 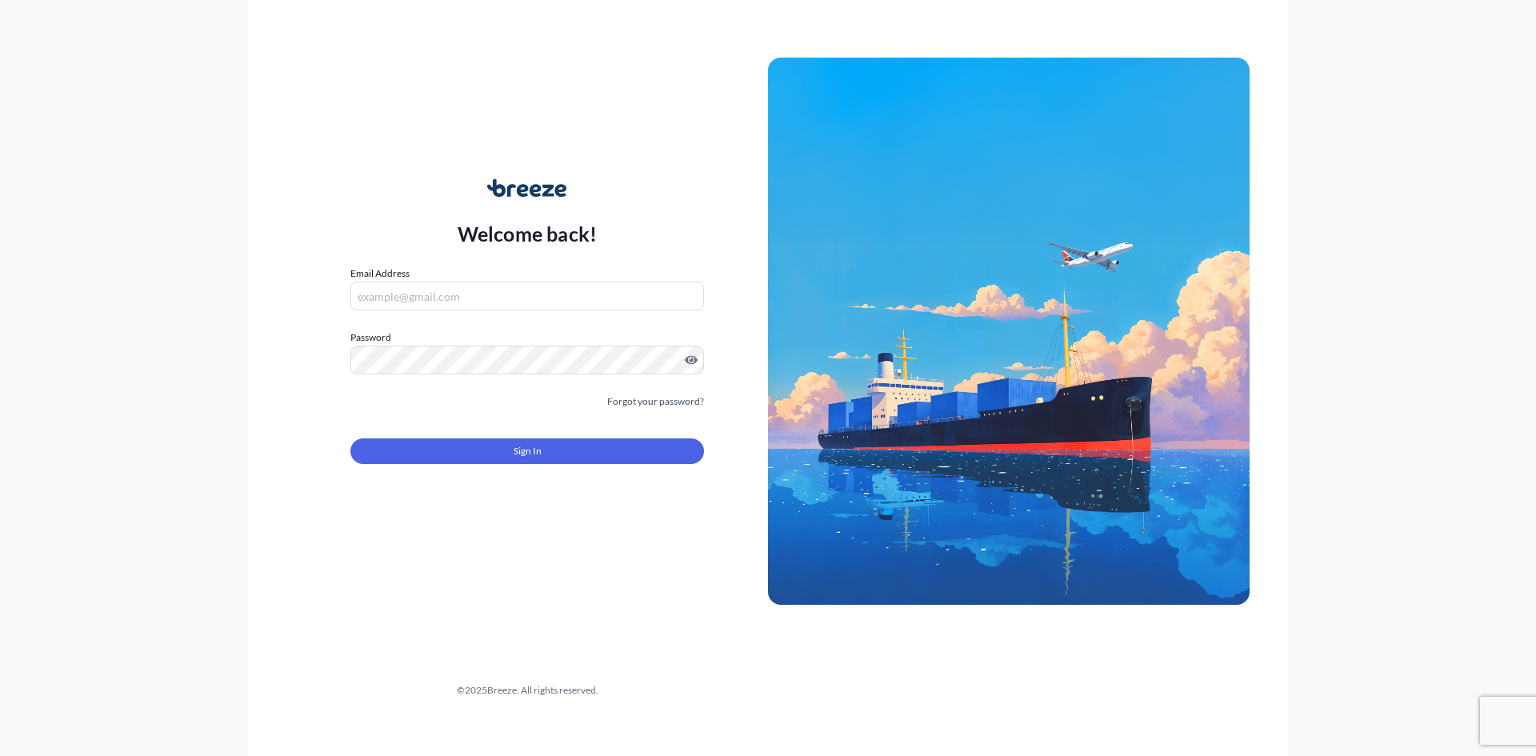 I want to click on label: Email Address, so click(x=380, y=274).